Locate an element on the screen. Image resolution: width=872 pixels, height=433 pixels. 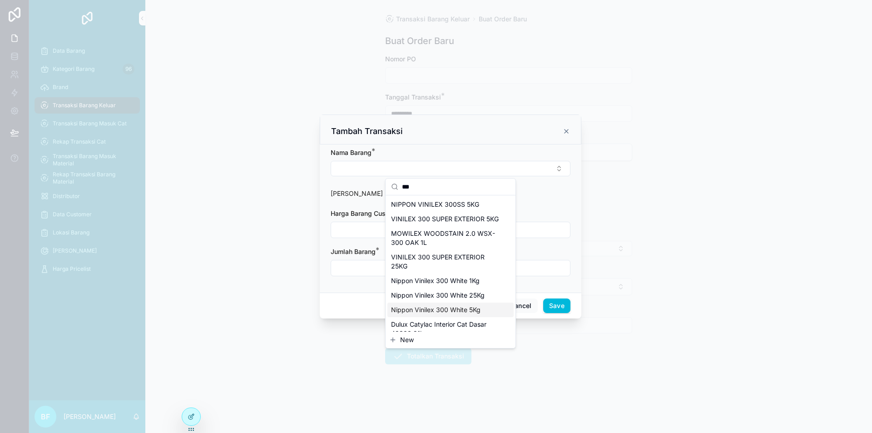
span: Dulux Catylac Interior Cat Dasar 49300 21kg is located at coordinates (445, 329).